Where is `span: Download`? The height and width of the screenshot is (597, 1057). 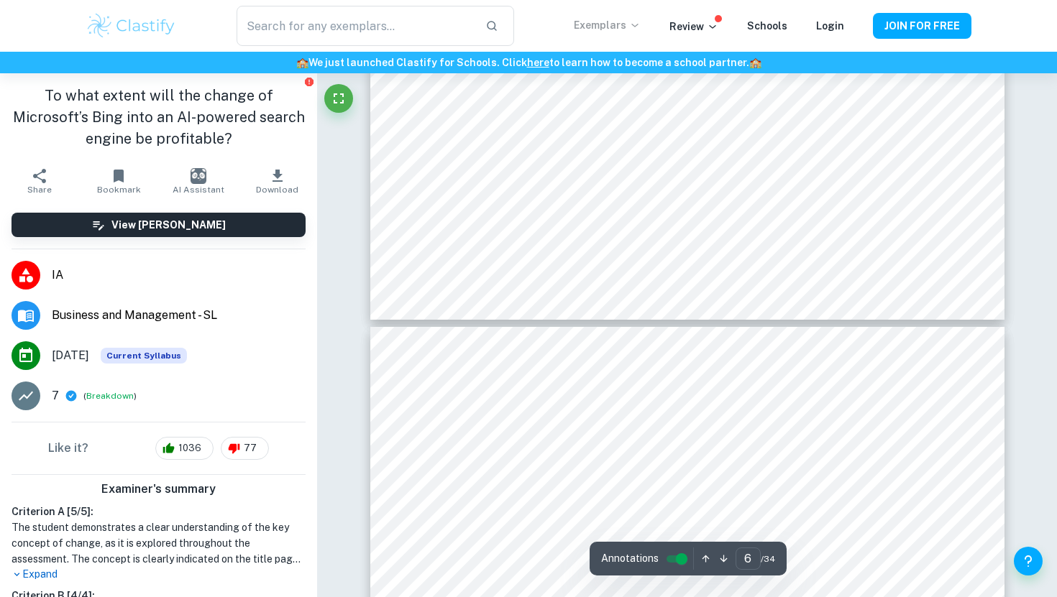 span: Download is located at coordinates (277, 190).